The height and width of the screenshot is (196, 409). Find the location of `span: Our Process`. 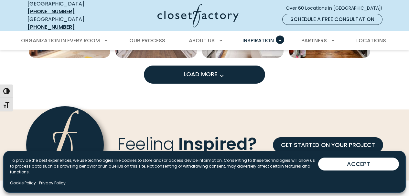

span: Our Process is located at coordinates (147, 40).